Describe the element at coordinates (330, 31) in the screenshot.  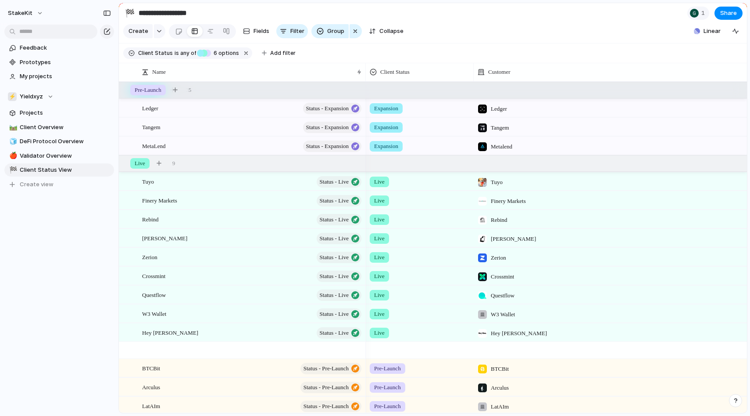
I see `button: Group` at that location.